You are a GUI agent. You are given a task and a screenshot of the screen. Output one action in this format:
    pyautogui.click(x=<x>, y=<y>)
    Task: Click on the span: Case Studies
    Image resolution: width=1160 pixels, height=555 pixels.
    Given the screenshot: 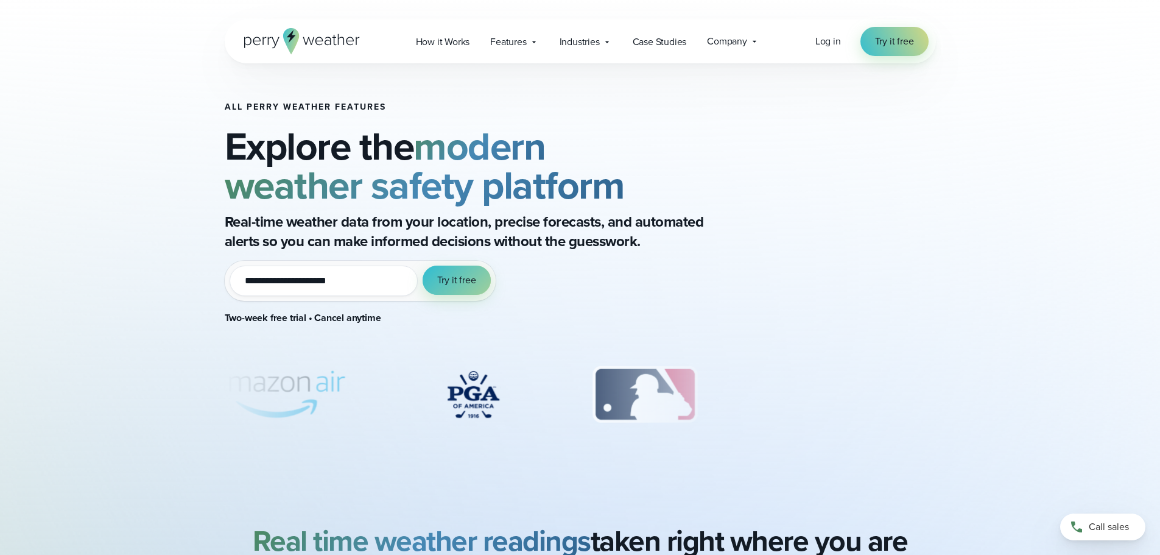 What is the action you would take?
    pyautogui.click(x=660, y=42)
    